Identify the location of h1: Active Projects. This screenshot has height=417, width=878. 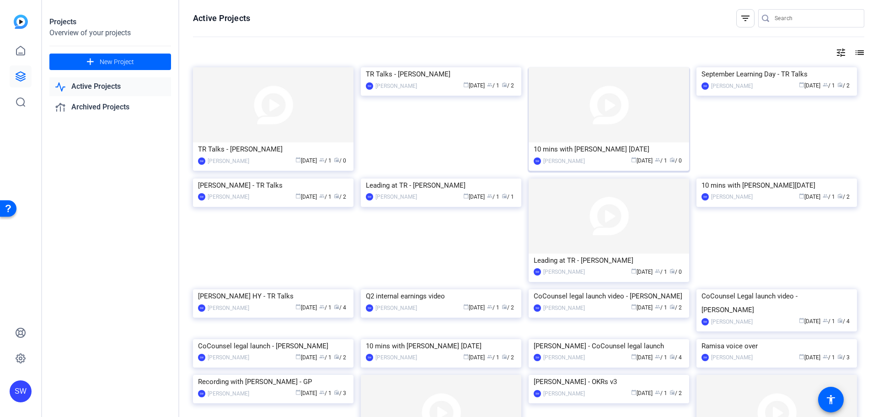
(221, 18).